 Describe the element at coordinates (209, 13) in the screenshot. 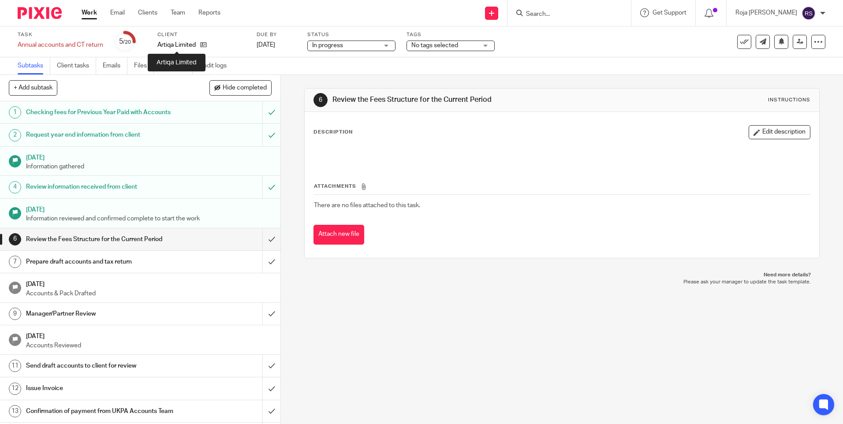

I see `a: Reports` at that location.